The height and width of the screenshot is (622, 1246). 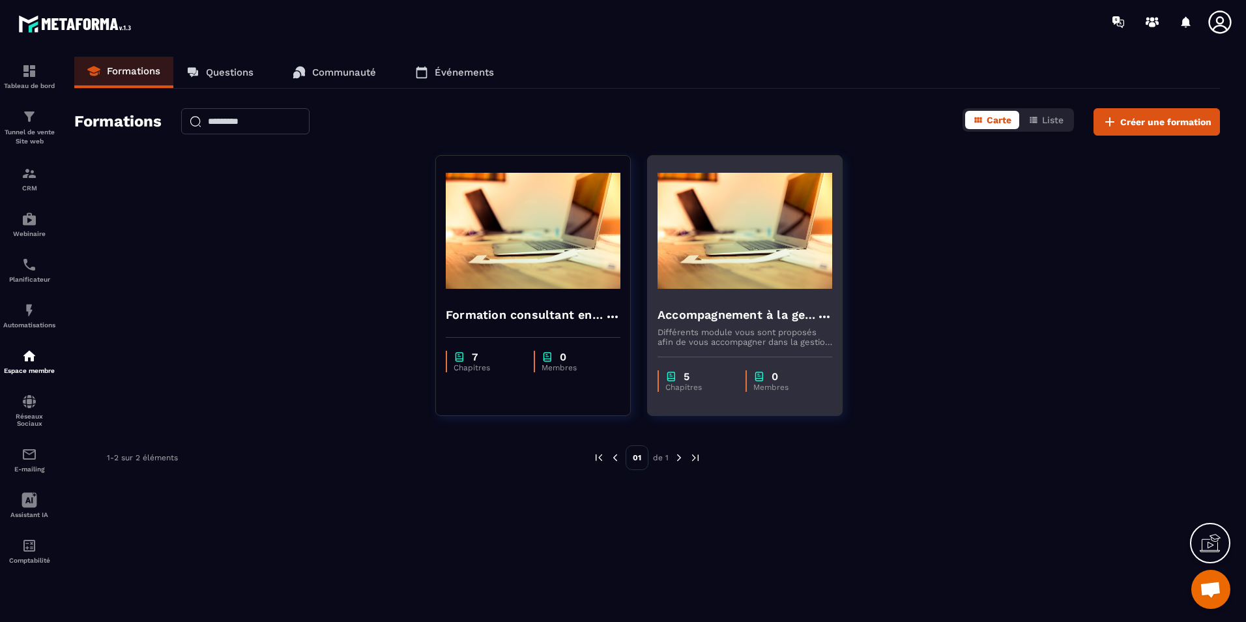 What do you see at coordinates (29, 560) in the screenshot?
I see `p: Comptabilité` at bounding box center [29, 560].